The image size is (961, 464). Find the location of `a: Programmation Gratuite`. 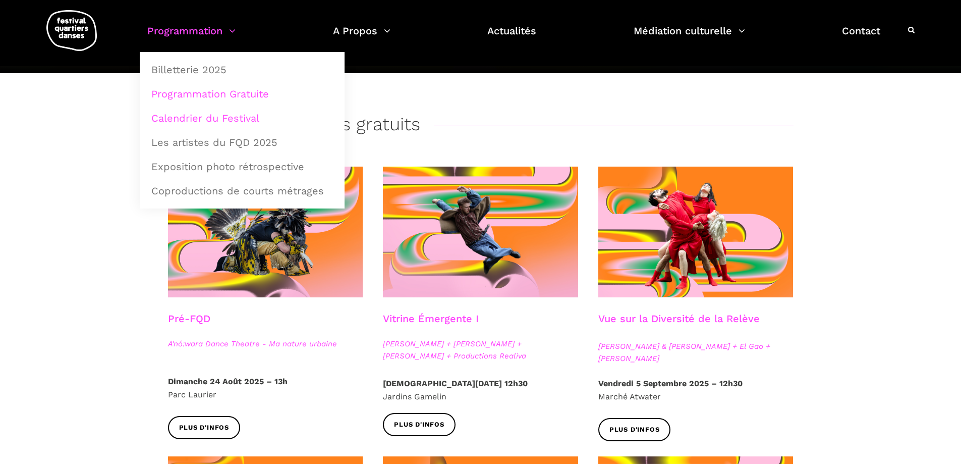

a: Programmation Gratuite is located at coordinates (242, 94).